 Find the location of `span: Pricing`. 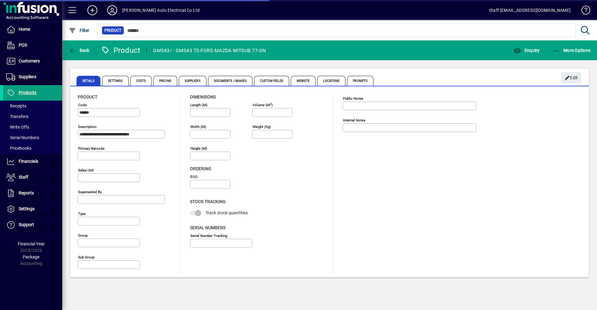

span: Pricing is located at coordinates (165, 81).